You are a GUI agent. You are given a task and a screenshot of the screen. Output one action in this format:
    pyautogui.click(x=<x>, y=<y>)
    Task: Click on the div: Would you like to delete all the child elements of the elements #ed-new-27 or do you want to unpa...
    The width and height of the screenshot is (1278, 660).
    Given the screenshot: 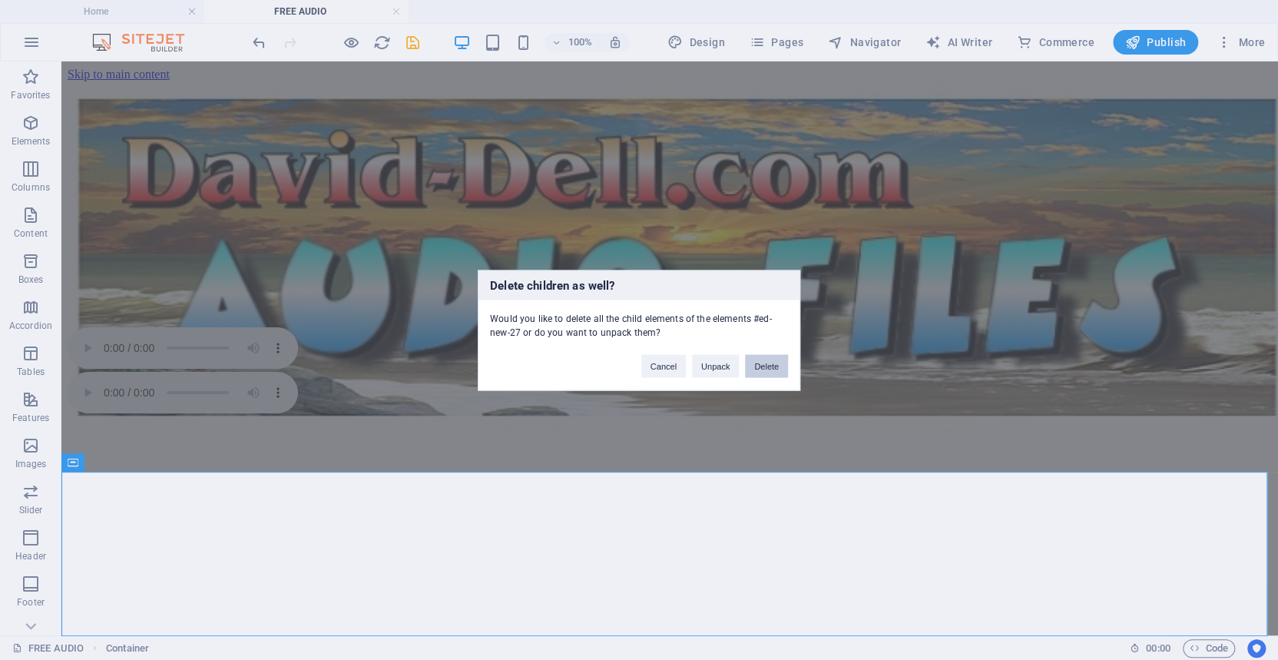 What is the action you would take?
    pyautogui.click(x=639, y=319)
    